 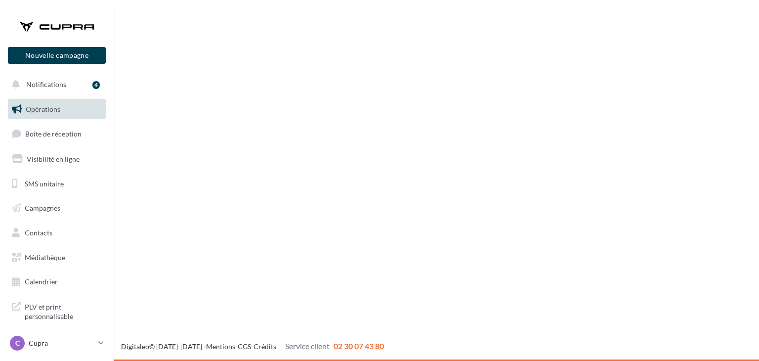 I want to click on a: Campagnes DataOnDemand, so click(x=57, y=344).